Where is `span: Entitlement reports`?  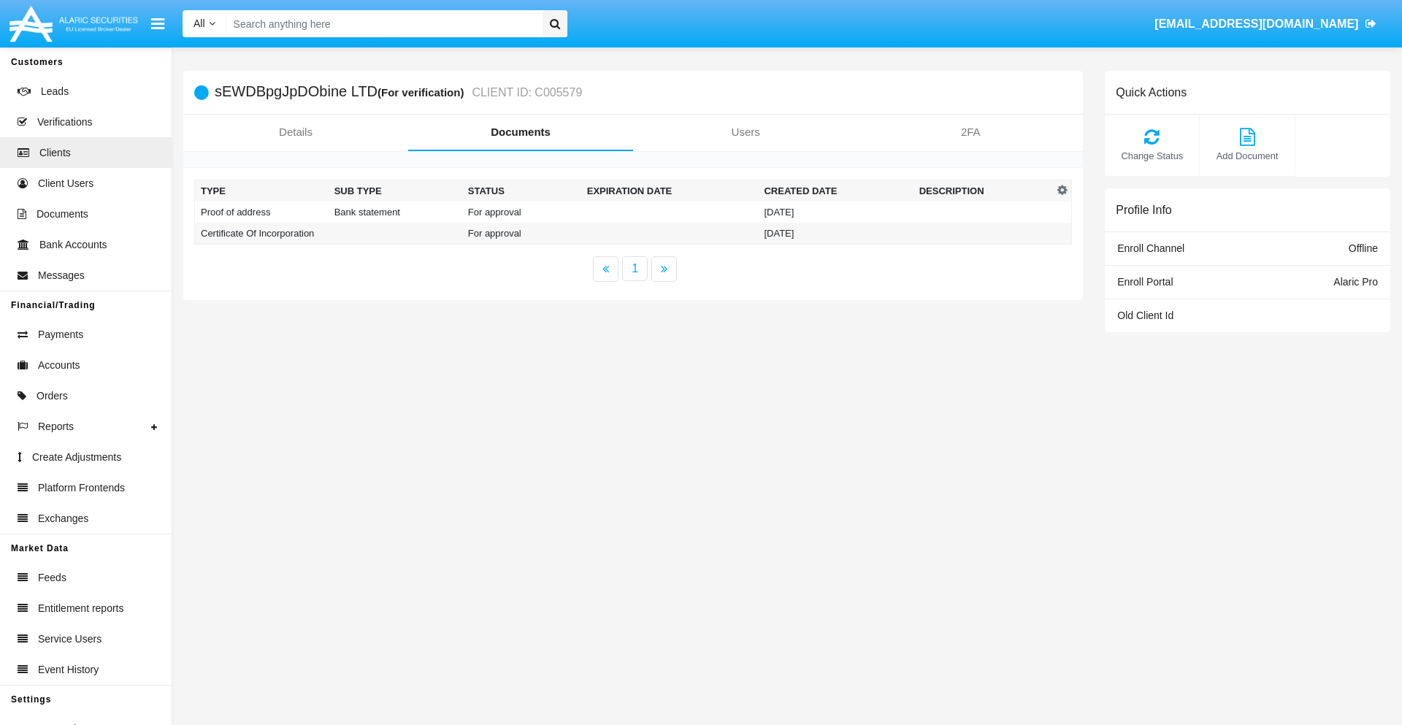
span: Entitlement reports is located at coordinates (81, 608).